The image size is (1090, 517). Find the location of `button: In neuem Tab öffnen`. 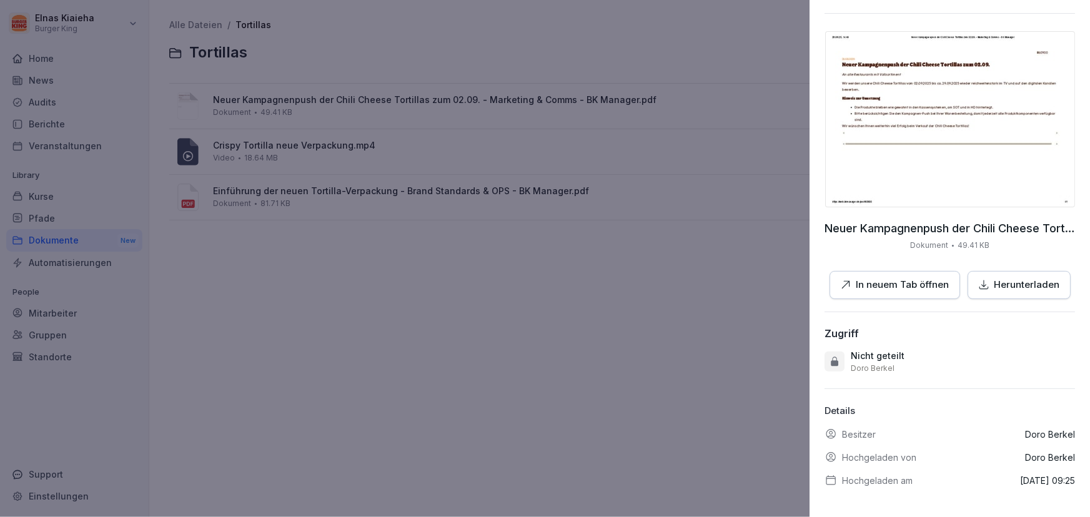

button: In neuem Tab öffnen is located at coordinates (895, 285).